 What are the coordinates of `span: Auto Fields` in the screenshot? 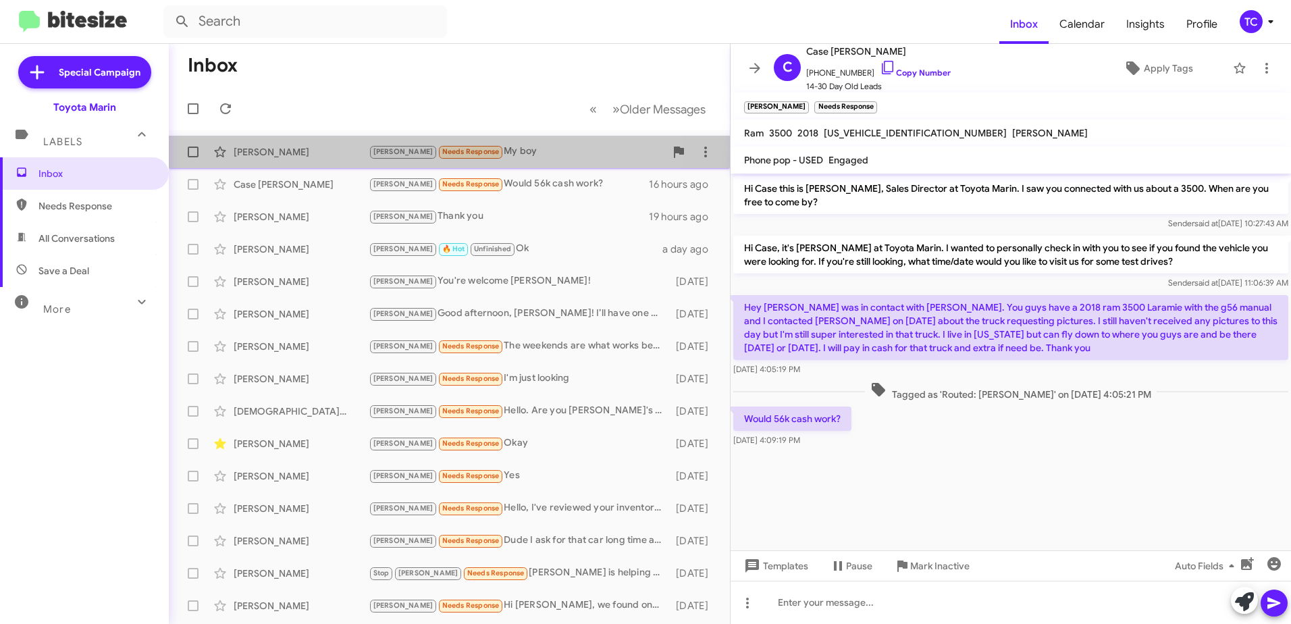 It's located at (1207, 566).